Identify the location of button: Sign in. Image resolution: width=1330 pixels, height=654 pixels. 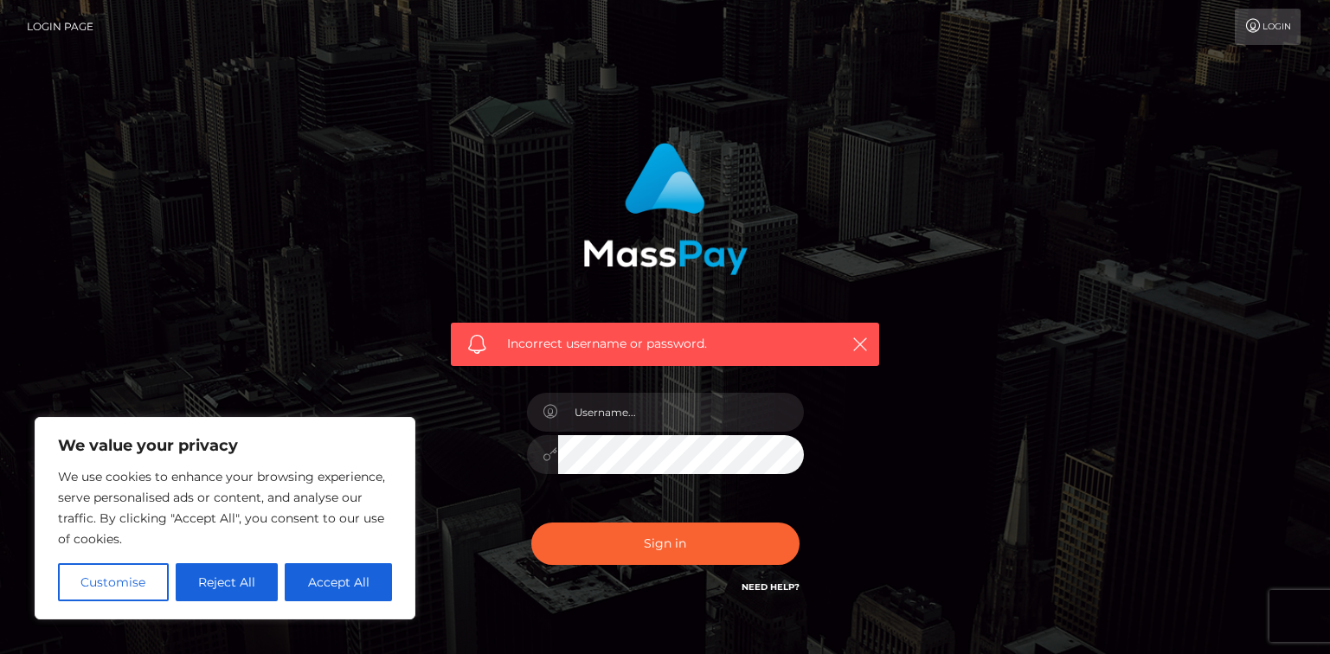
(666, 544).